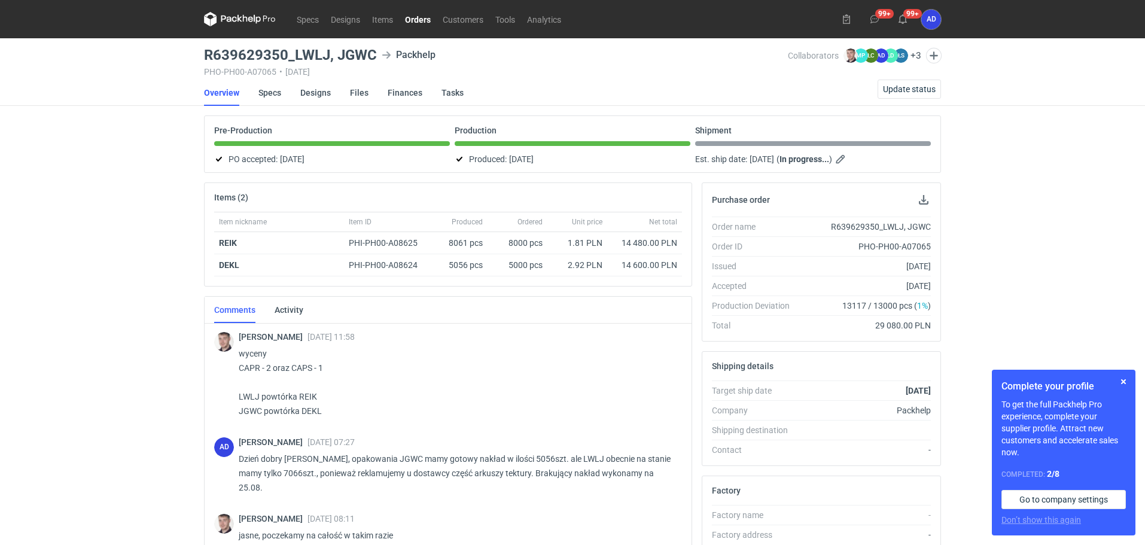  Describe the element at coordinates (572, 159) in the screenshot. I see `div: Produced:` at that location.